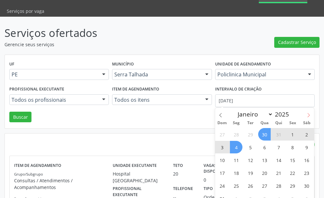 The height and width of the screenshot is (198, 324). What do you see at coordinates (283, 114) in the screenshot?
I see `input: Year` at bounding box center [283, 114].